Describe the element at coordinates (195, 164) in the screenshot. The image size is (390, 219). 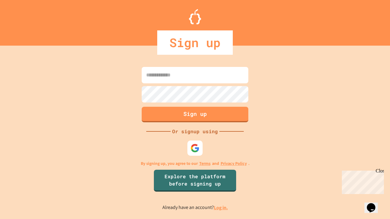
I see `p: By signing up, you agree to our and .` at that location.